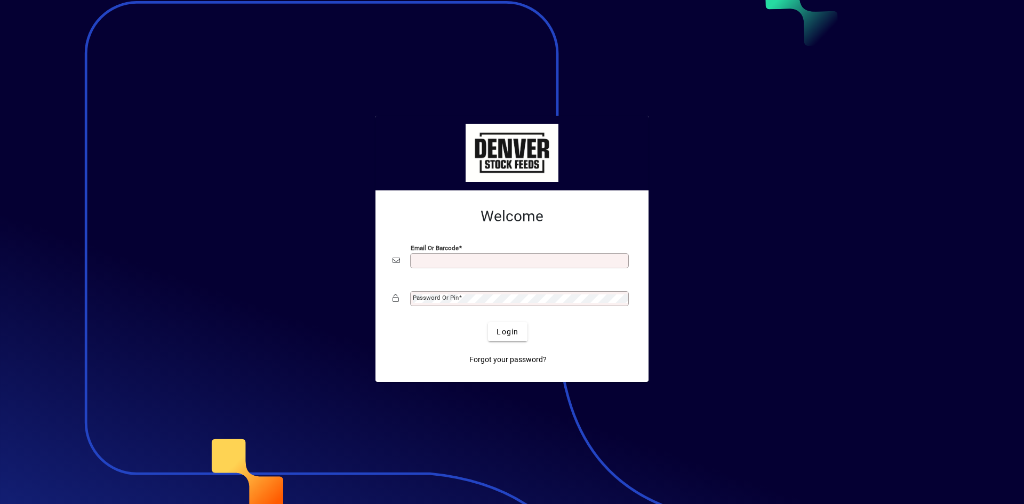 The height and width of the screenshot is (504, 1024). Describe the element at coordinates (436, 298) in the screenshot. I see `mat-label: Password or Pin` at that location.